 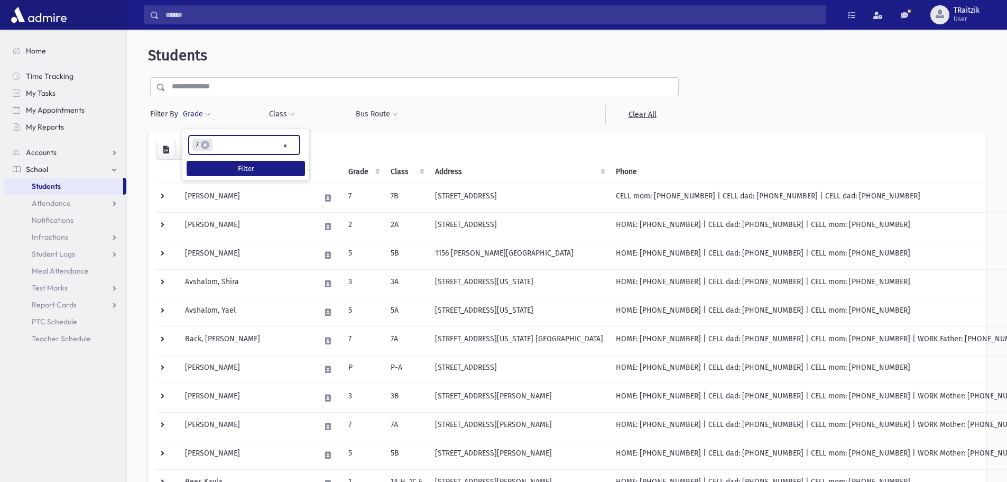 I want to click on span: Remove all items, so click(x=285, y=145).